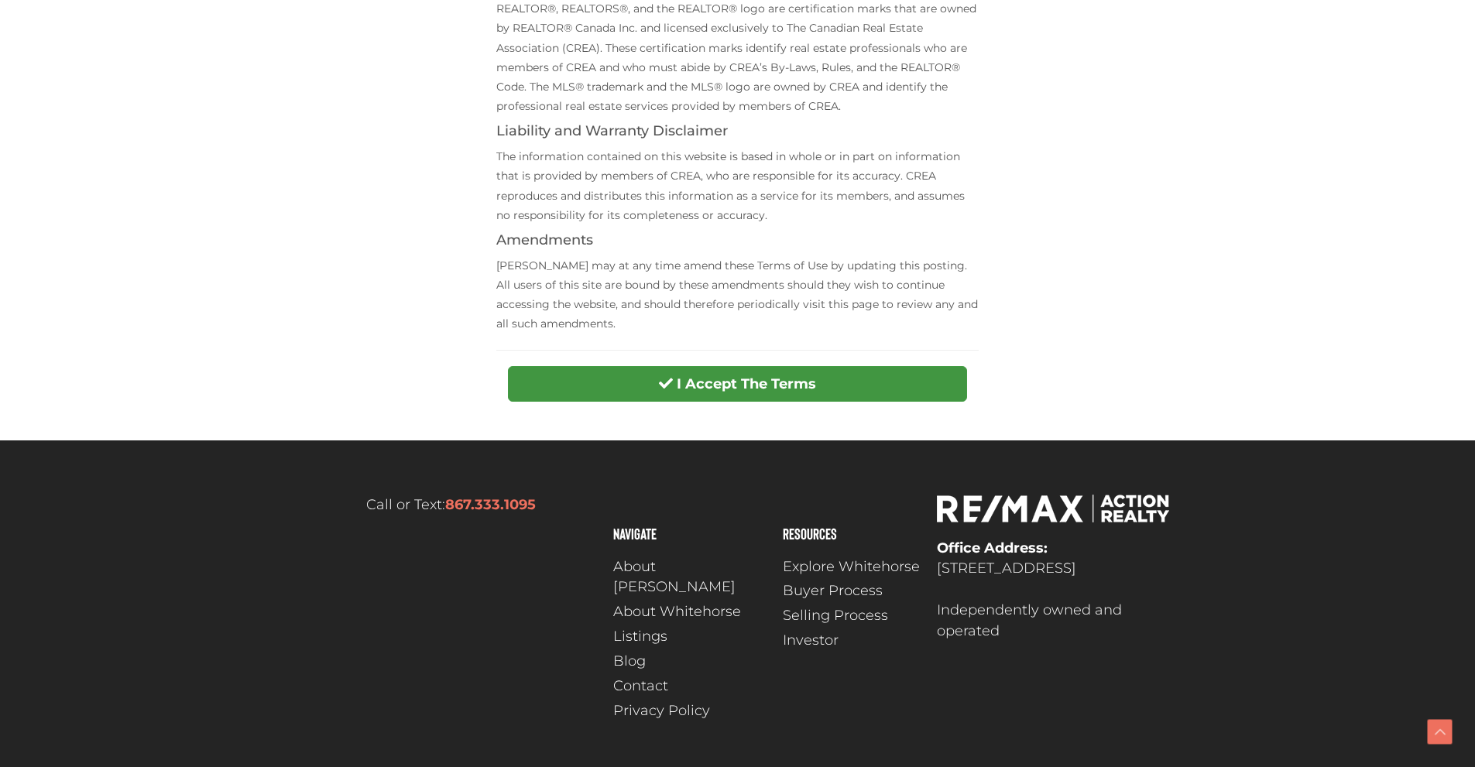 This screenshot has height=767, width=1475. I want to click on a: 867.333.1095, so click(490, 505).